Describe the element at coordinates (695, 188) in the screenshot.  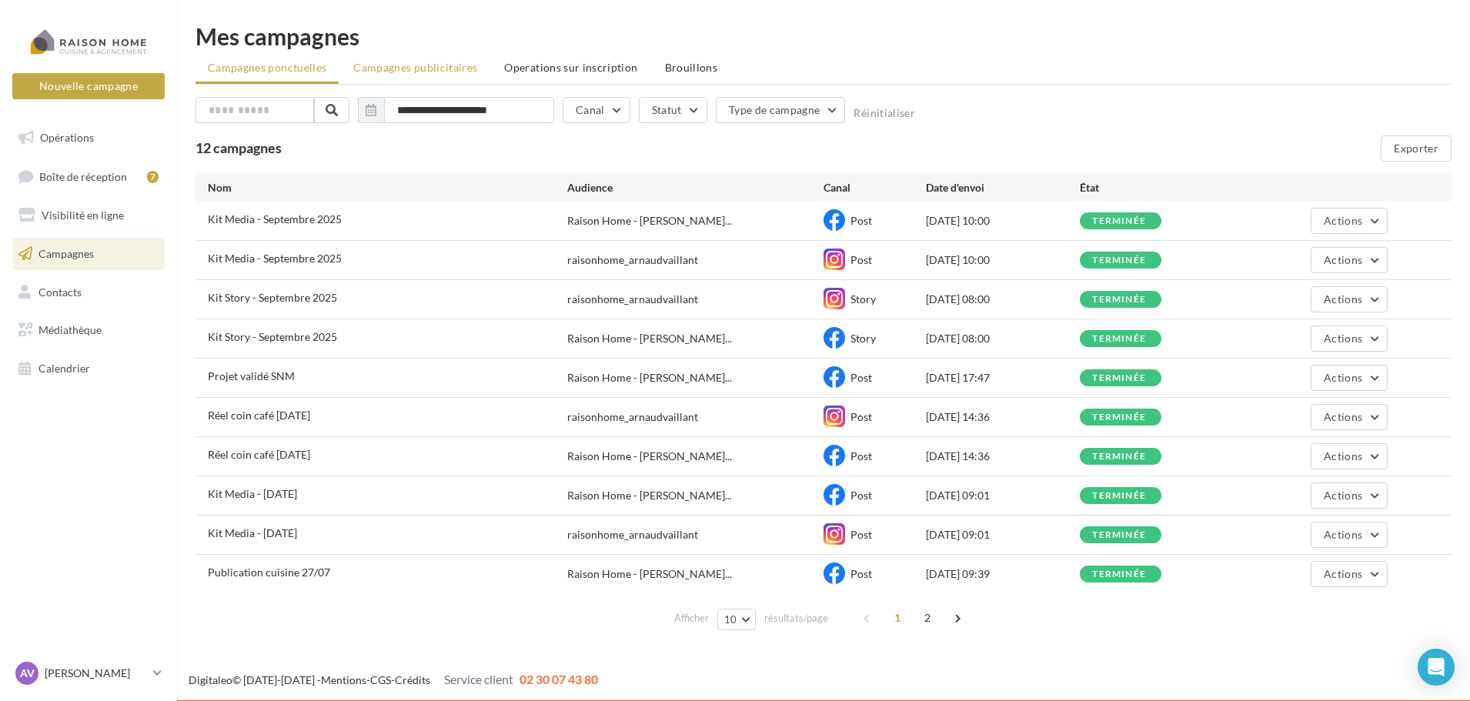
I see `div: Audience` at that location.